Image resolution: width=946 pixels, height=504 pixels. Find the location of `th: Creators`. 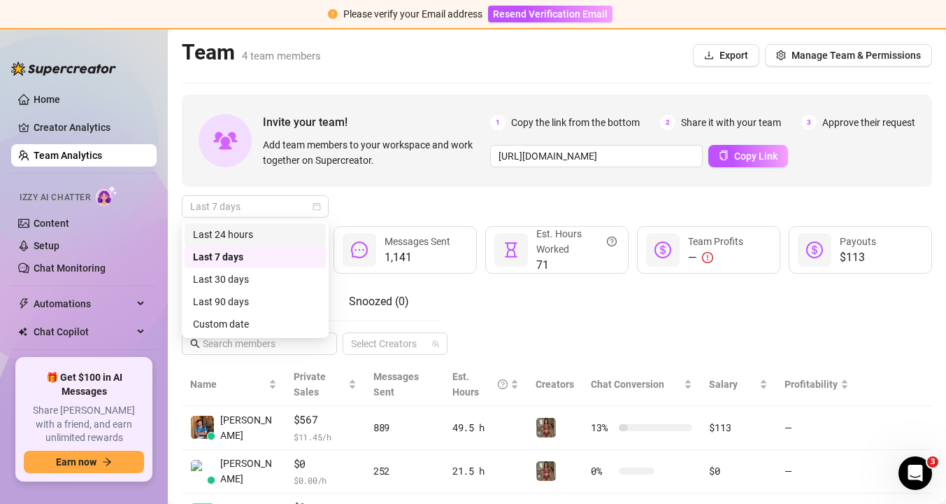

th: Creators is located at coordinates (555, 384).